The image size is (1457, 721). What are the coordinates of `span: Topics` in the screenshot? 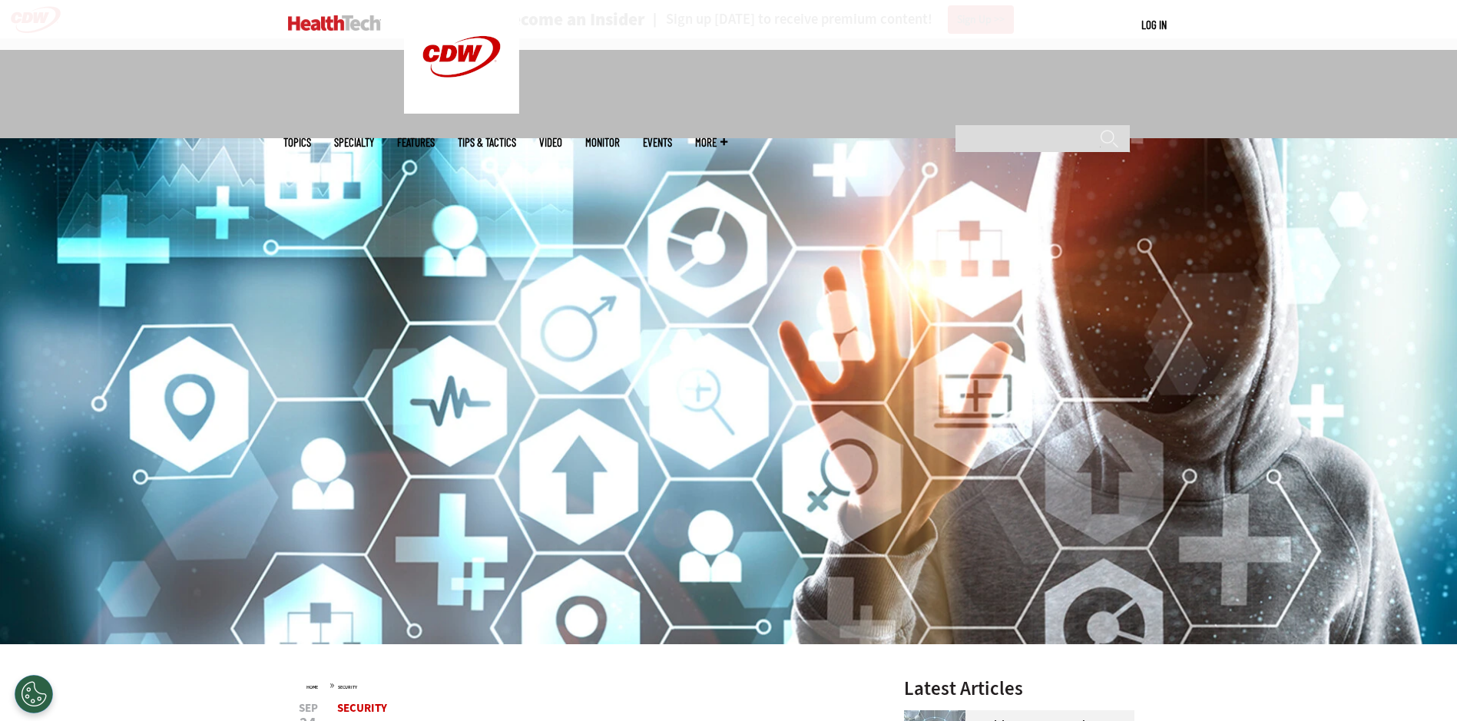 It's located at (297, 142).